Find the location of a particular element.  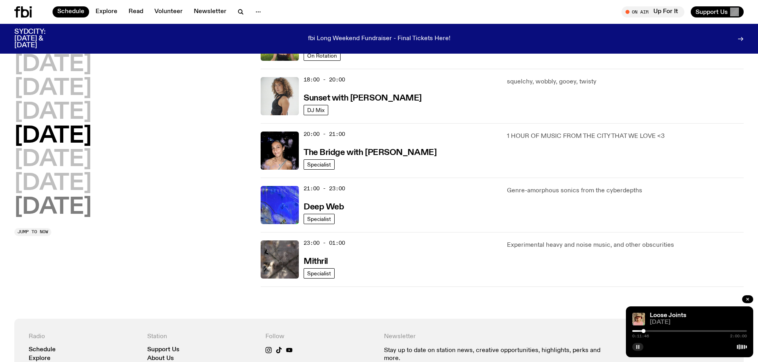

h3: Deep Web is located at coordinates (323, 207).